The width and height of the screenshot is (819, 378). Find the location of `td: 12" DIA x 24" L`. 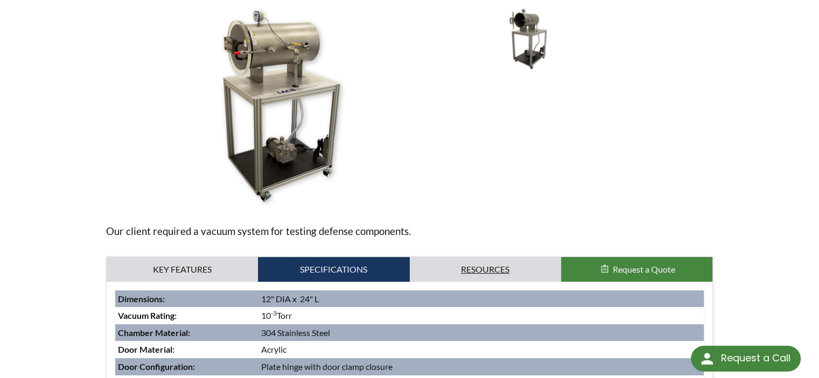

td: 12" DIA x 24" L is located at coordinates (481, 299).